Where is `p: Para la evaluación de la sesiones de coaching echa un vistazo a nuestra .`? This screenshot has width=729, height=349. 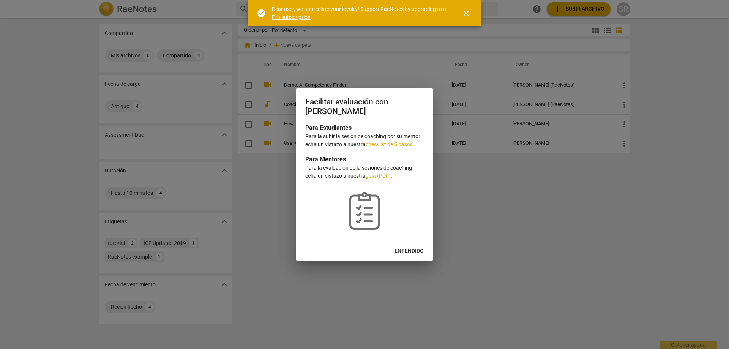
p: Para la evaluación de la sesiones de coaching echa un vistazo a nuestra . is located at coordinates (364, 172).